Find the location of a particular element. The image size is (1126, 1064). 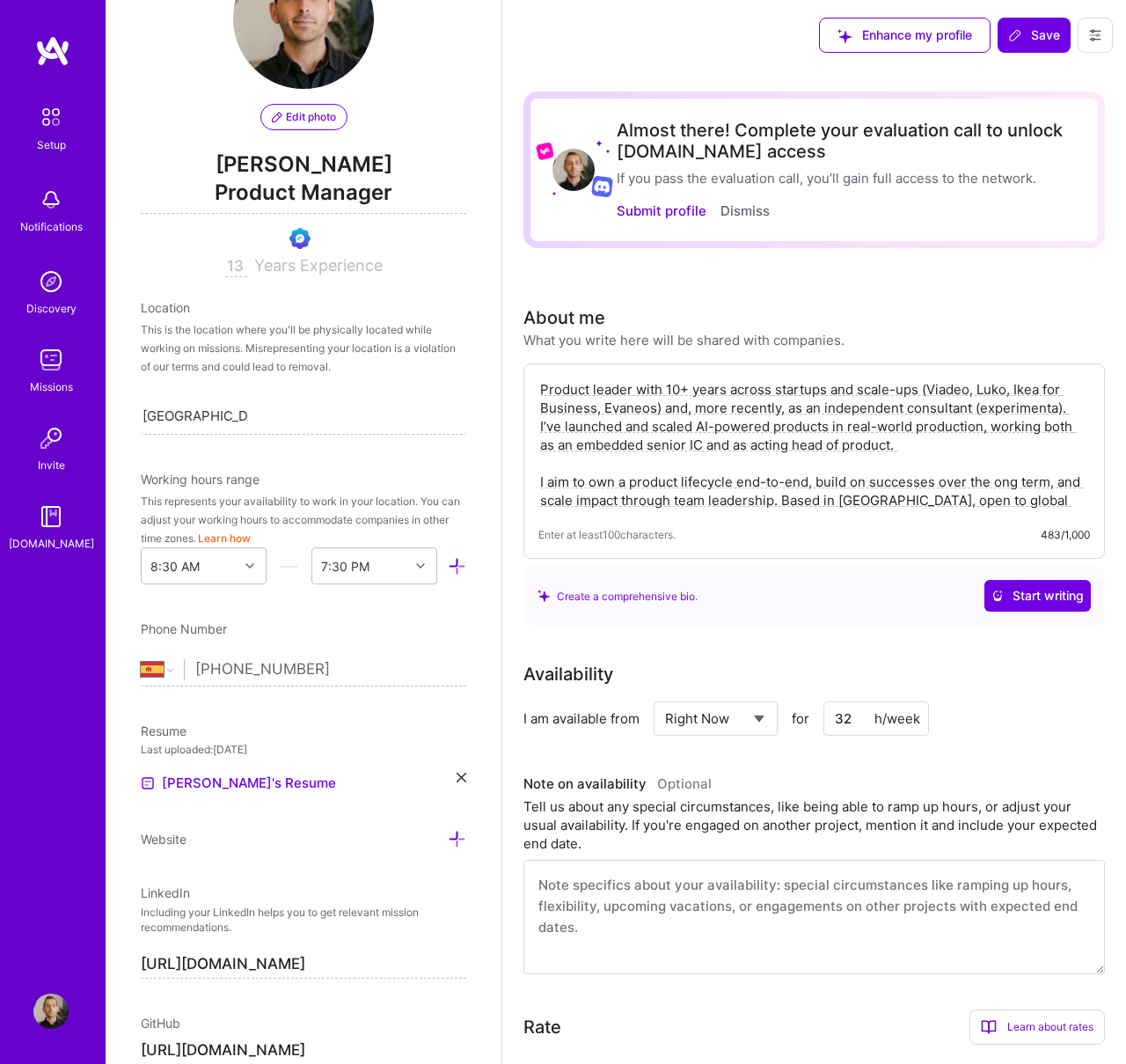

div: This represents your availability to work in your location. You can adjust your working hours to ... is located at coordinates (304, 519).